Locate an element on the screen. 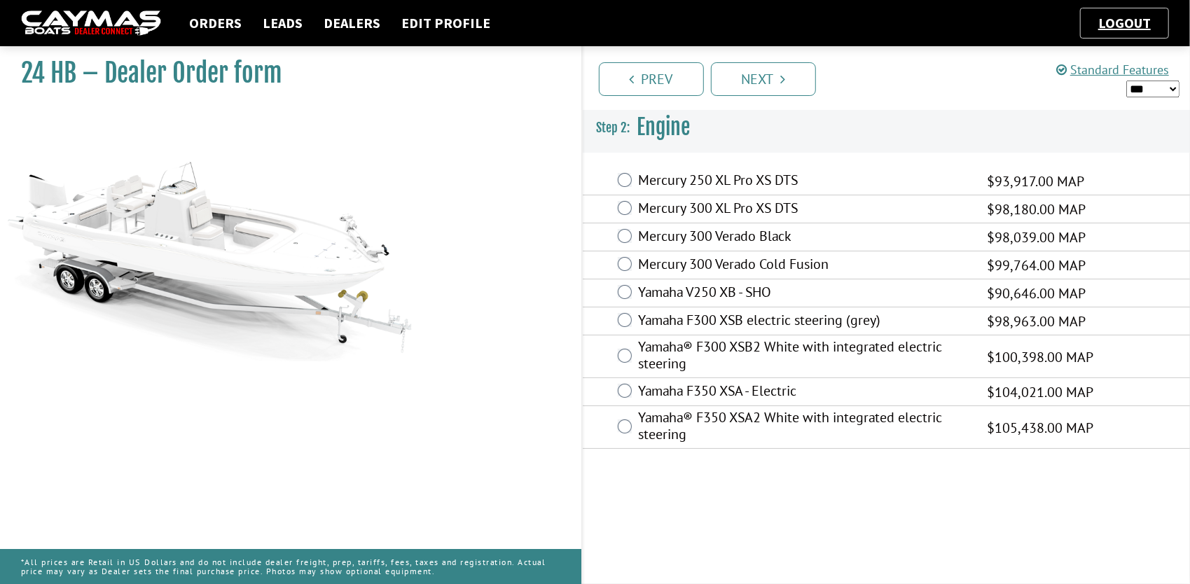 This screenshot has width=1190, height=584. a: Next is located at coordinates (763, 79).